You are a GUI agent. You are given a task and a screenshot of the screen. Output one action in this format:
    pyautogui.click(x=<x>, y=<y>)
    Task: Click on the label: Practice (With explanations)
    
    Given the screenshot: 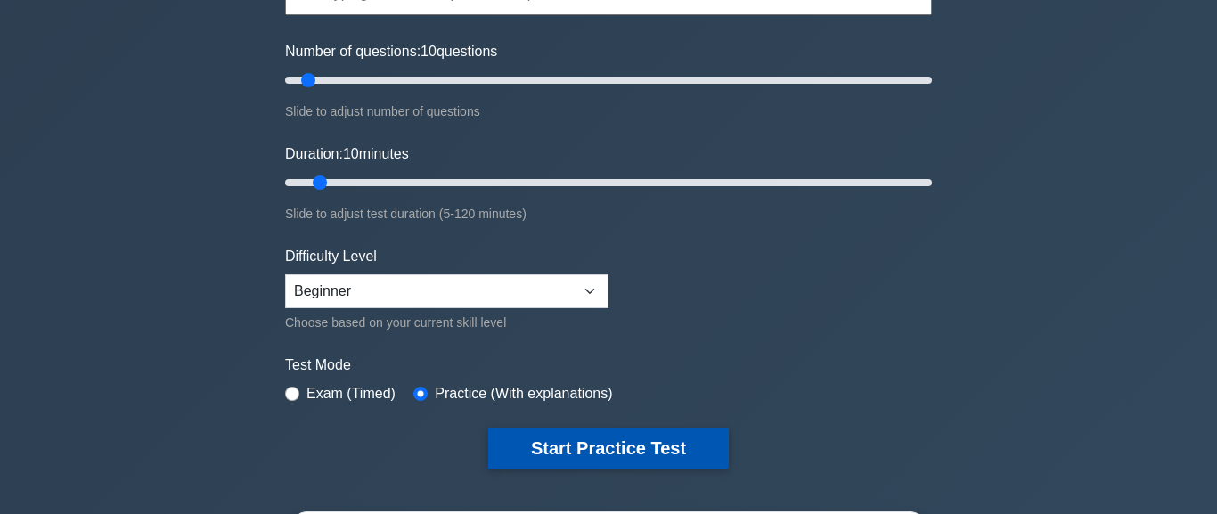 What is the action you would take?
    pyautogui.click(x=523, y=394)
    